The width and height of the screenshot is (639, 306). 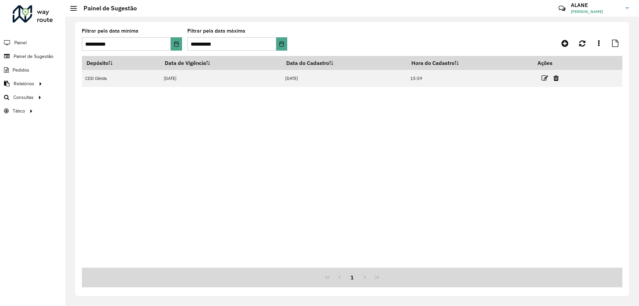 I want to click on td: 15:59, so click(x=470, y=78).